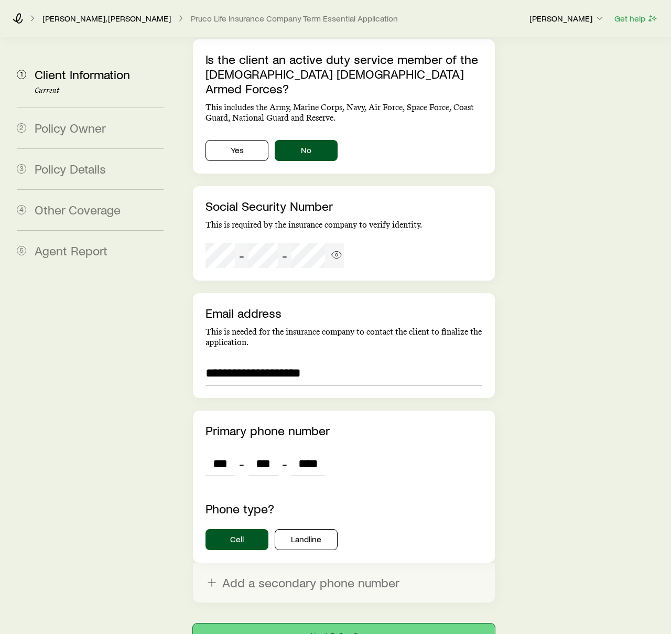 The height and width of the screenshot is (634, 671). What do you see at coordinates (294, 18) in the screenshot?
I see `button: Pruco Life Insurance Company Term Essential Application` at bounding box center [294, 18].